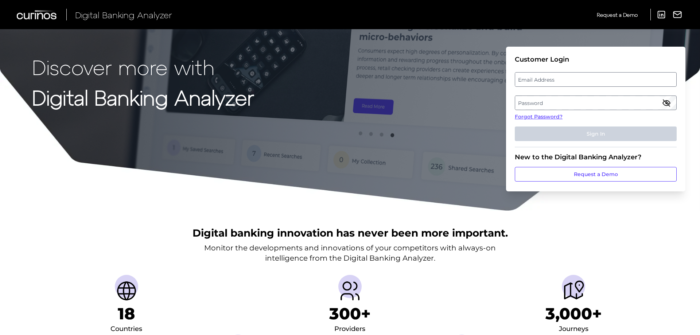 This screenshot has height=335, width=700. I want to click on div: Journeys, so click(574, 329).